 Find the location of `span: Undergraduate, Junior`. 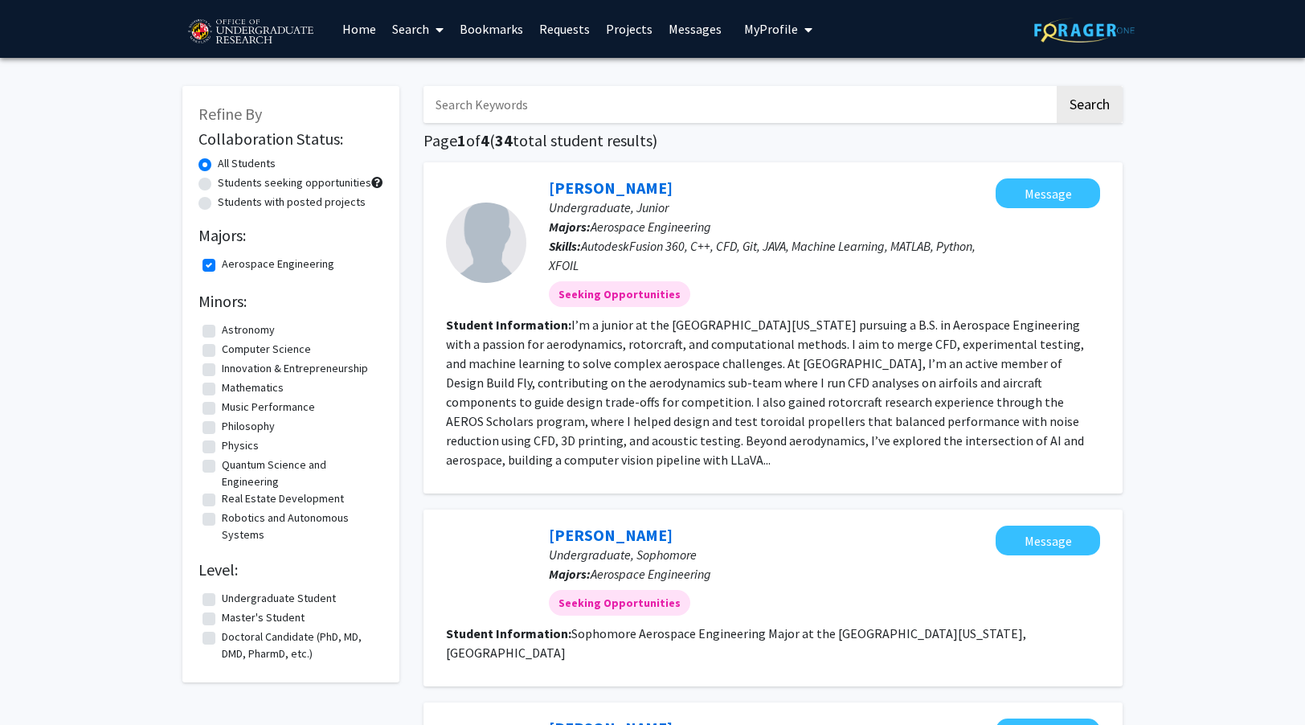

span: Undergraduate, Junior is located at coordinates (609, 207).